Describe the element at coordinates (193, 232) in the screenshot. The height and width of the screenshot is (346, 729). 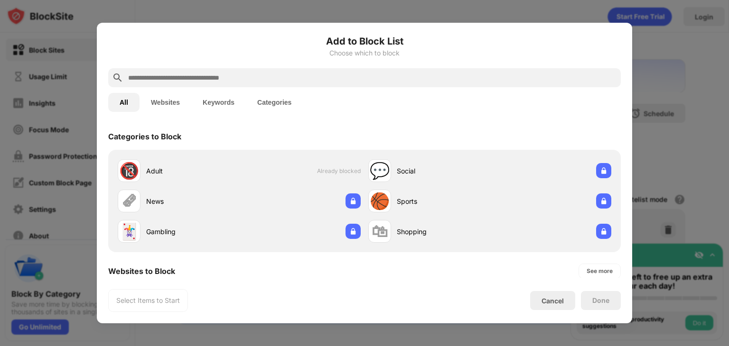
I see `div: Gambling` at that location.